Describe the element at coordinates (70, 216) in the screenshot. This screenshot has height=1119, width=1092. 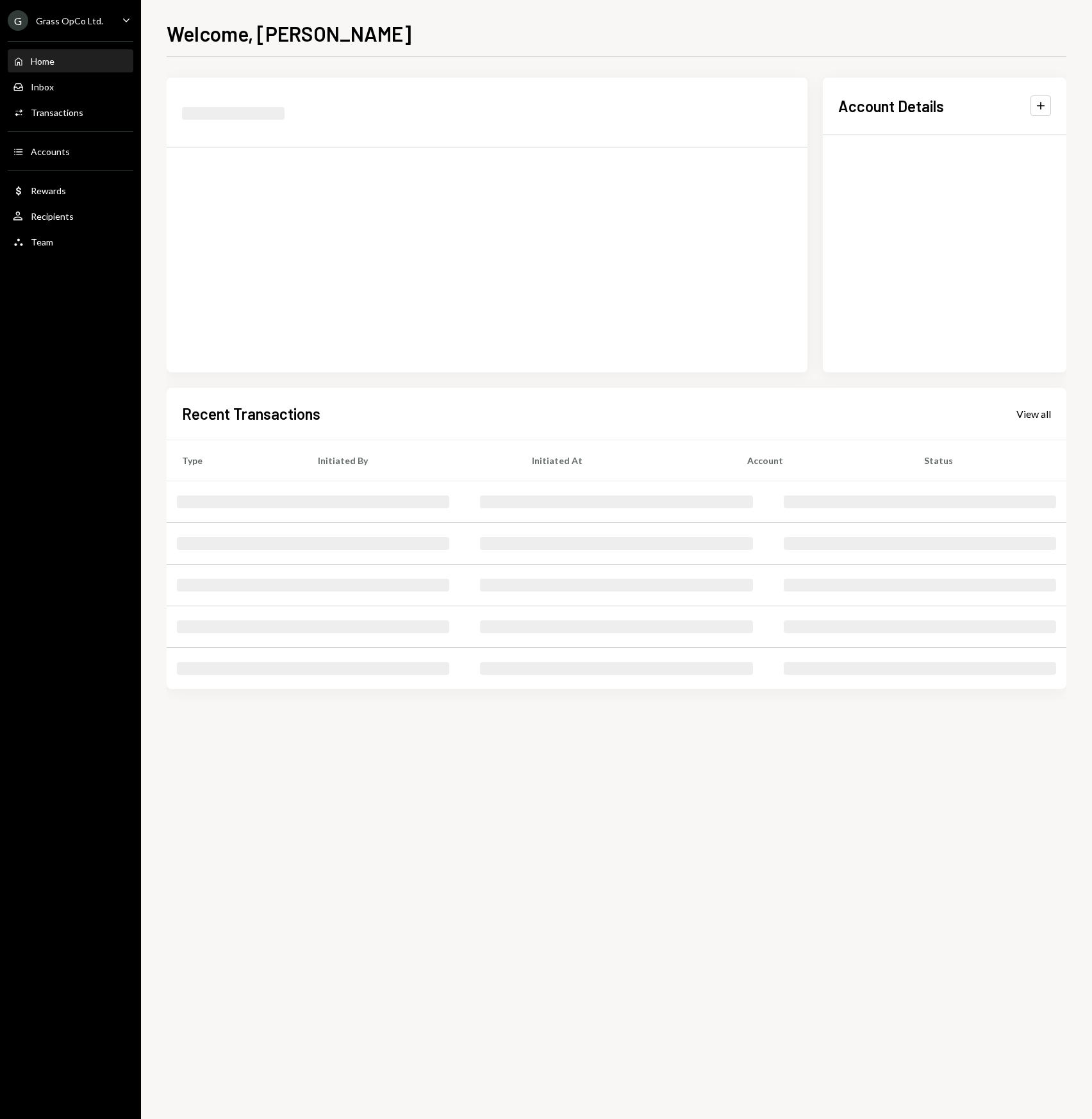
I see `a: Recipients` at that location.